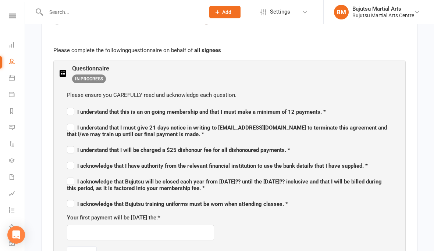  What do you see at coordinates (17, 62) in the screenshot?
I see `a: People` at bounding box center [17, 62].